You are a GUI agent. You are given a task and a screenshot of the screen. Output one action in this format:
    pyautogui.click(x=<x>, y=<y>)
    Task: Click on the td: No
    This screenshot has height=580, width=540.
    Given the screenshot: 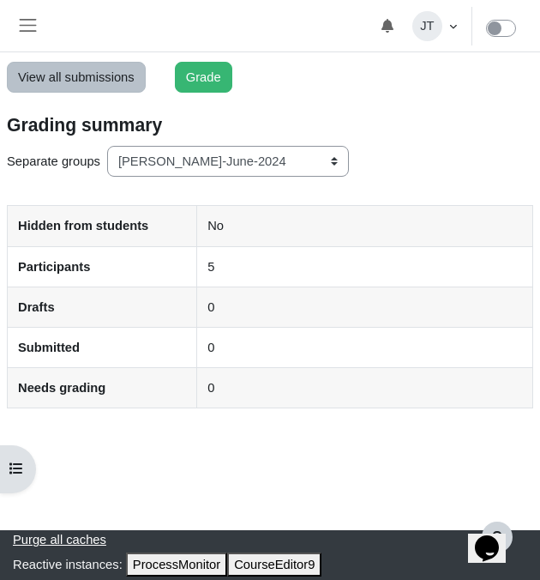 What is the action you would take?
    pyautogui.click(x=365, y=226)
    